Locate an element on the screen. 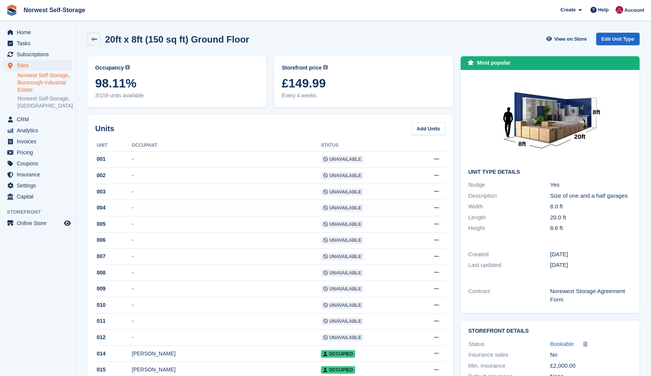 The image size is (651, 376). span: Occupancy is located at coordinates (109, 68).